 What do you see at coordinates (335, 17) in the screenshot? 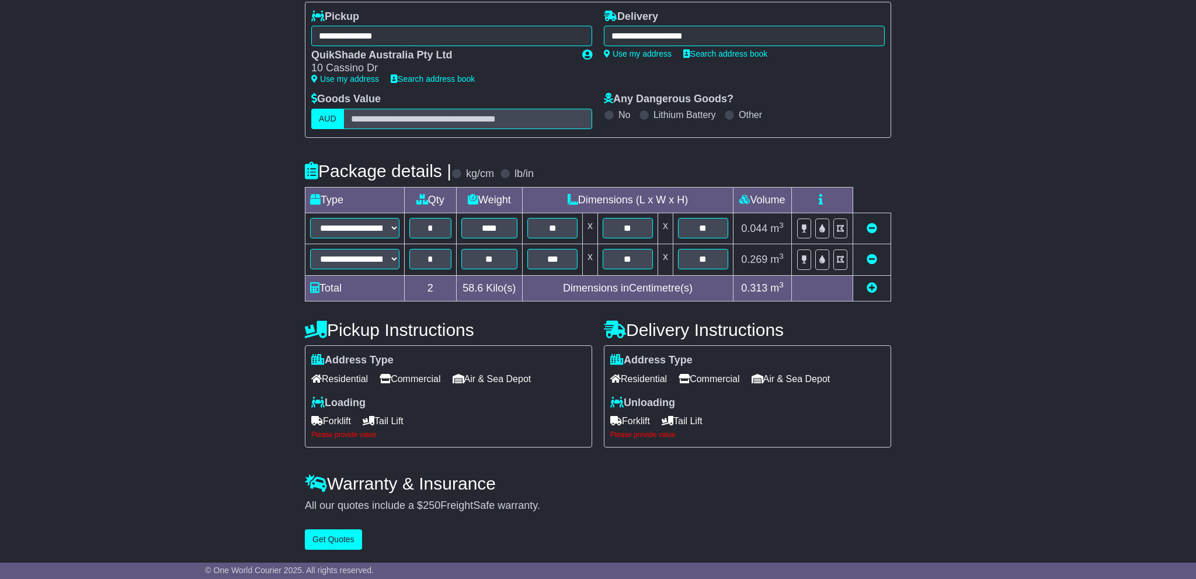
I see `label: Pickup` at bounding box center [335, 17].